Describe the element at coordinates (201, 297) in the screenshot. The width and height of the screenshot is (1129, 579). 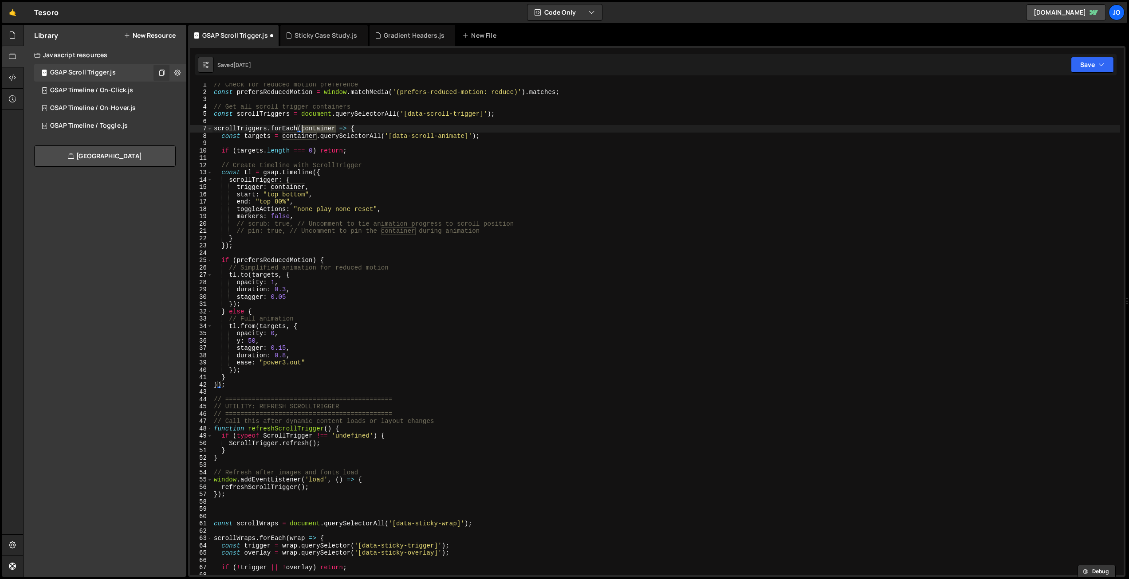
I see `div: 30` at that location.